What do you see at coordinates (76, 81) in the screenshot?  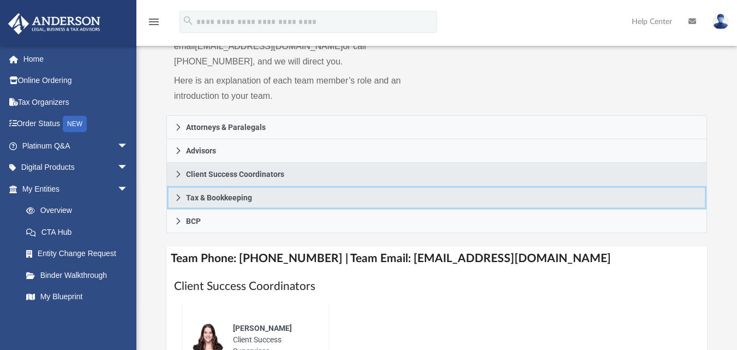 I see `a: Online Ordering` at bounding box center [76, 81].